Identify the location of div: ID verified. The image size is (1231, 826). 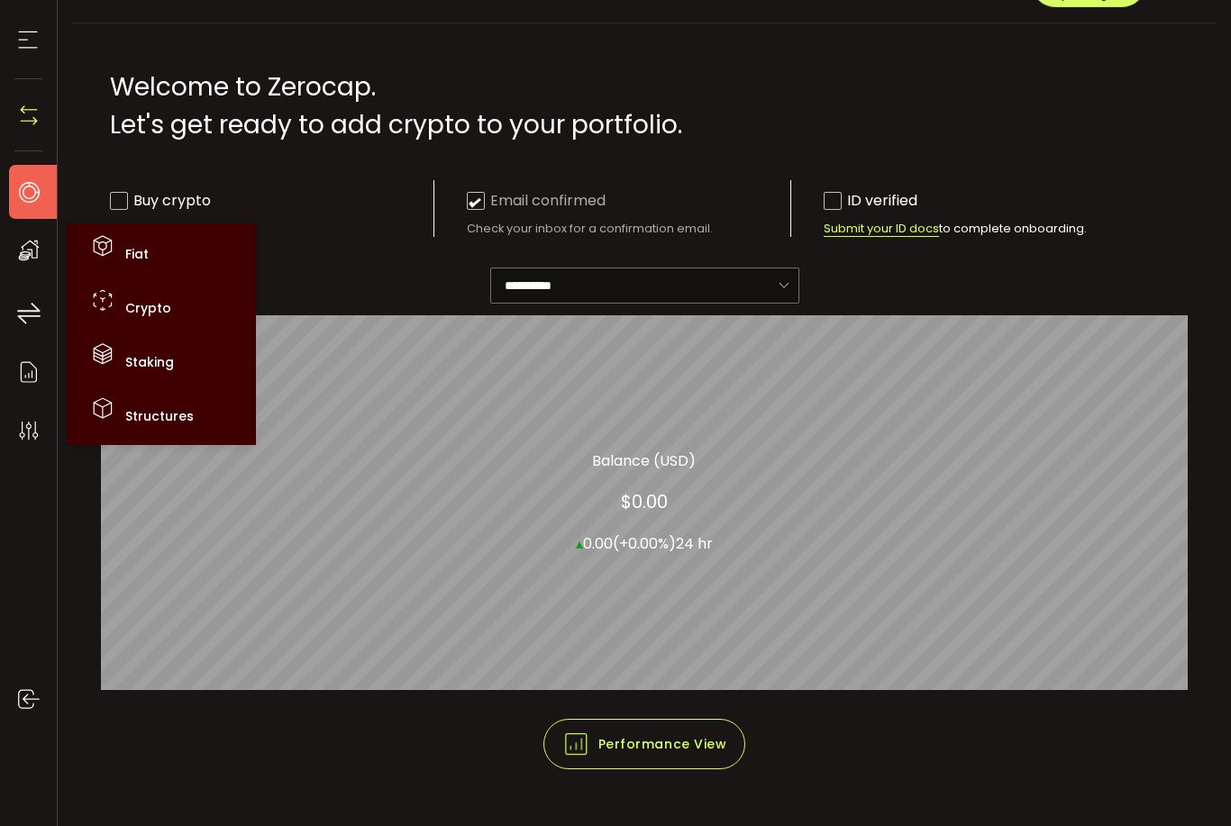
(870, 200).